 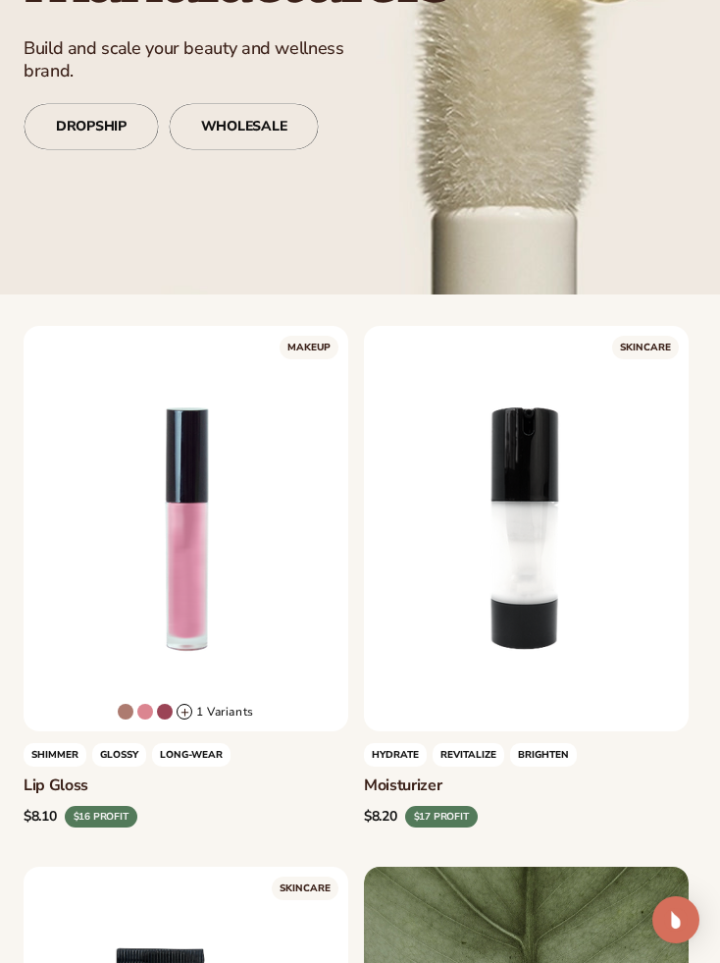 What do you see at coordinates (243, 127) in the screenshot?
I see `a: WHOLESALE` at bounding box center [243, 127].